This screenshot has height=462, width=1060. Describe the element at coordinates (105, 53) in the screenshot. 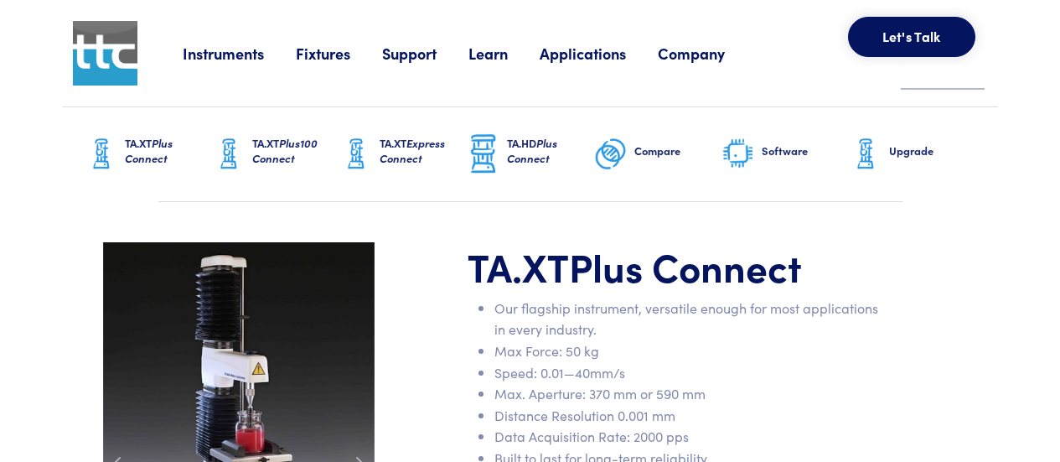

I see `img: ttc_logo_1x1_v1.0.png` at that location.